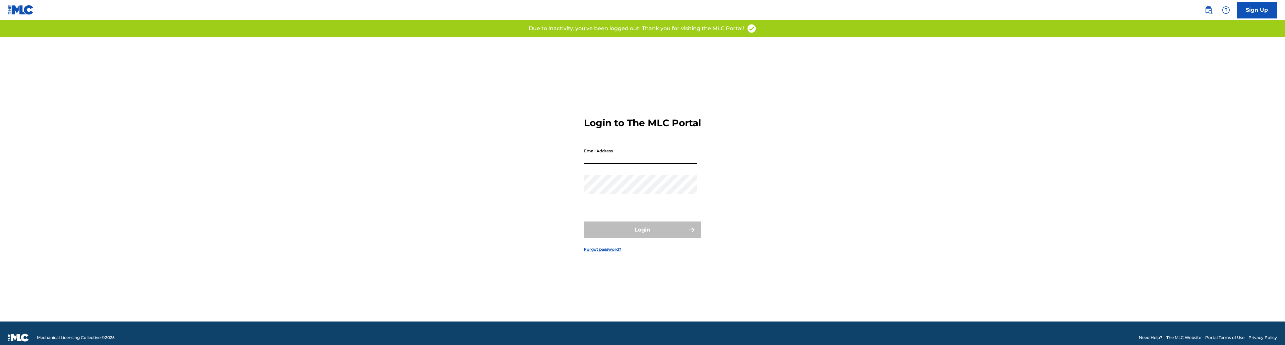 This screenshot has height=345, width=1285. Describe the element at coordinates (1209, 10) in the screenshot. I see `img: search` at that location.